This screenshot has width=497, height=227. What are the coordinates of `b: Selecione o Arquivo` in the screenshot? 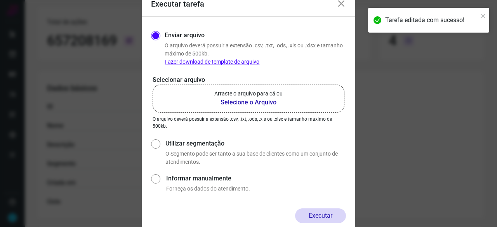 It's located at (249, 103).